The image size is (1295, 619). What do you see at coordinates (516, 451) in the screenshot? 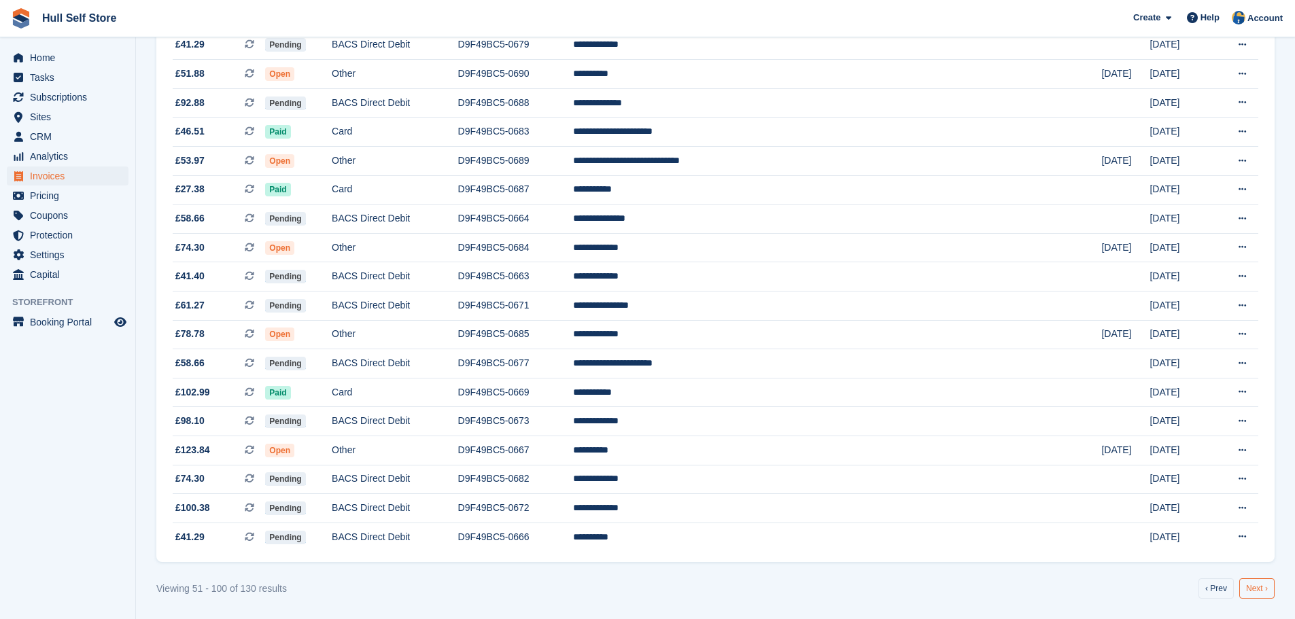
I see `td: D9F49BC5-0667` at bounding box center [516, 451].